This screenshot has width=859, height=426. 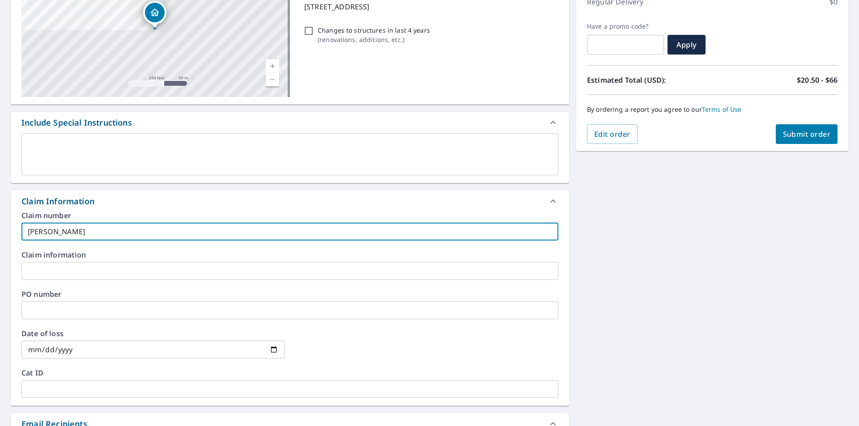 I want to click on label: Have a promo code?, so click(x=625, y=26).